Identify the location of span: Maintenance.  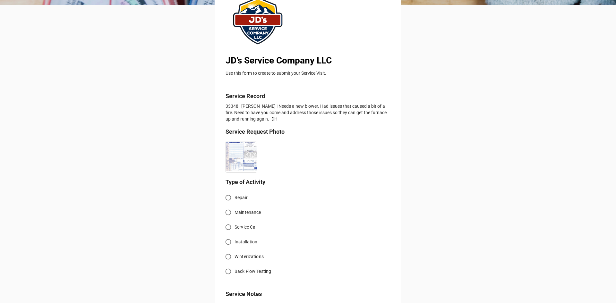
(248, 212).